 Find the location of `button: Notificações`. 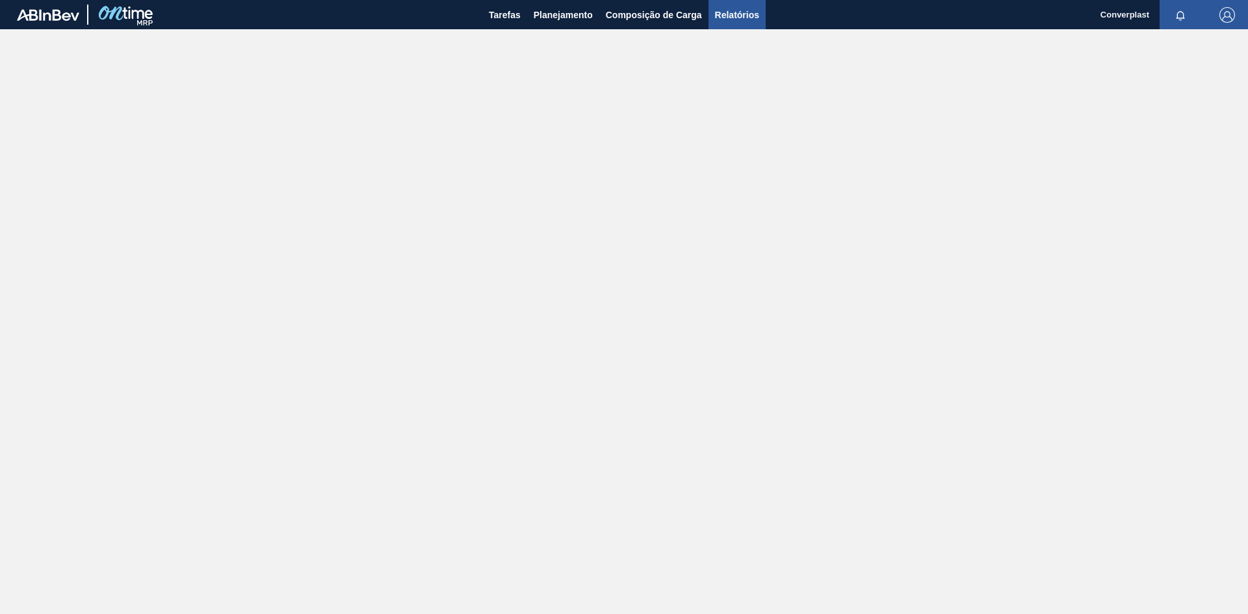

button: Notificações is located at coordinates (1180, 15).